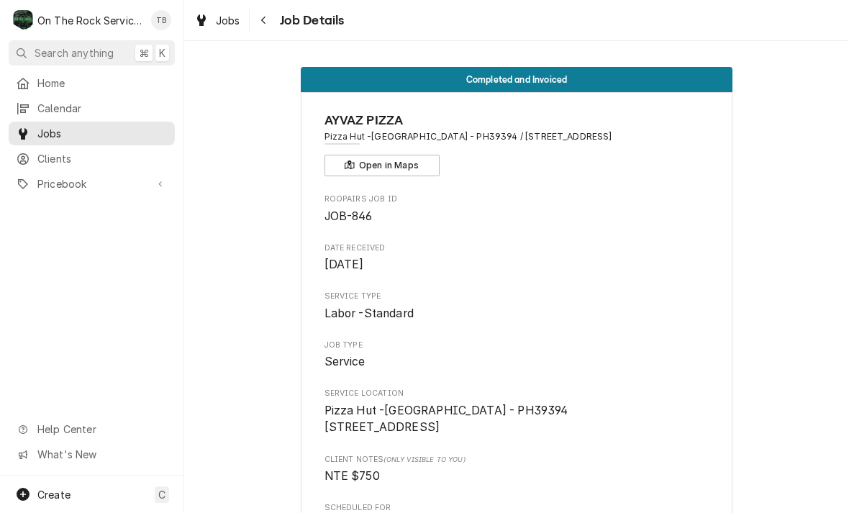 This screenshot has height=513, width=849. Describe the element at coordinates (74, 53) in the screenshot. I see `span: Search anything` at that location.